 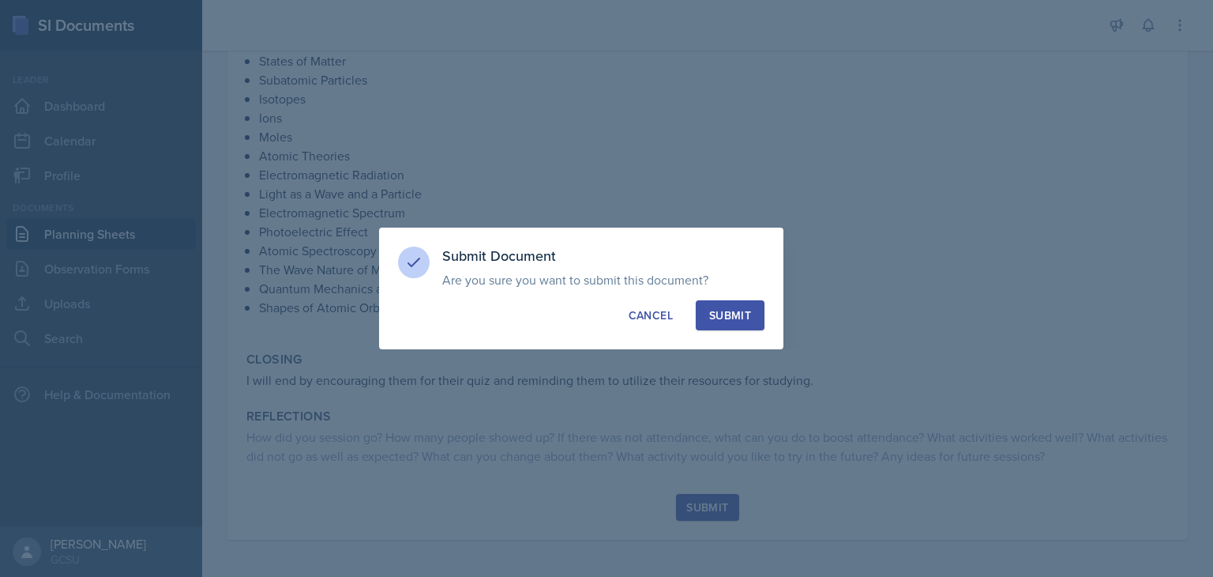 I want to click on button: Submit, so click(x=730, y=315).